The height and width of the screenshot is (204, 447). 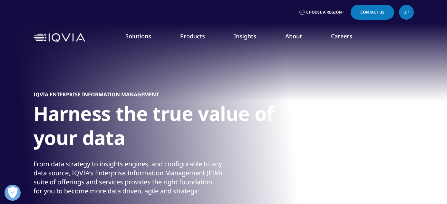 What do you see at coordinates (13, 193) in the screenshot?
I see `button: Abrir preferências` at bounding box center [13, 193].